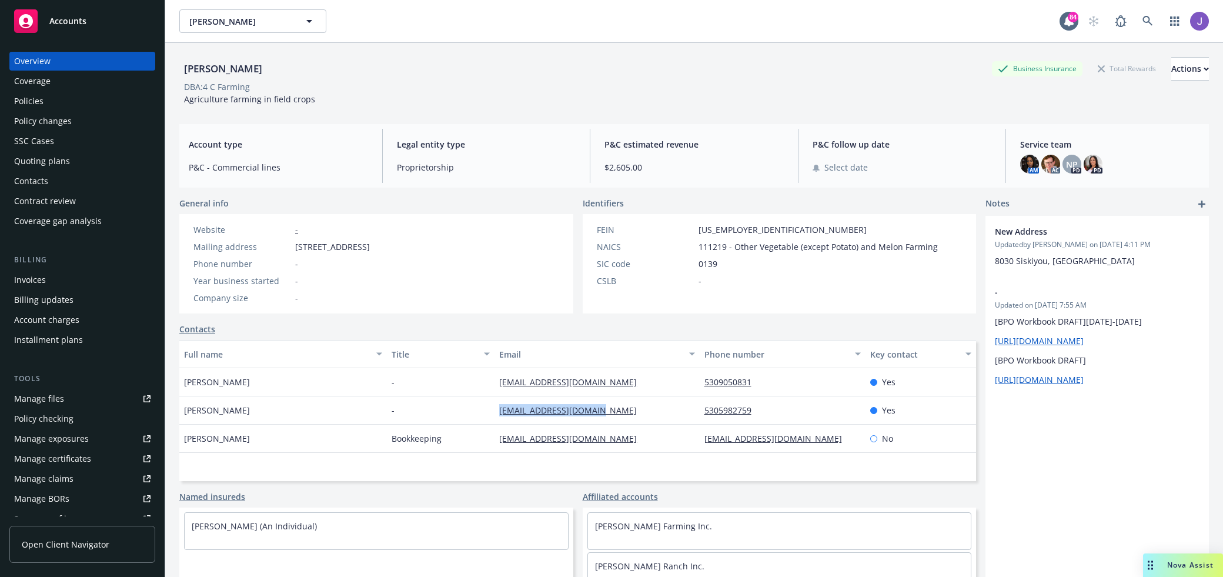 The height and width of the screenshot is (577, 1223). Describe the element at coordinates (32, 61) in the screenshot. I see `div: Overview` at that location.